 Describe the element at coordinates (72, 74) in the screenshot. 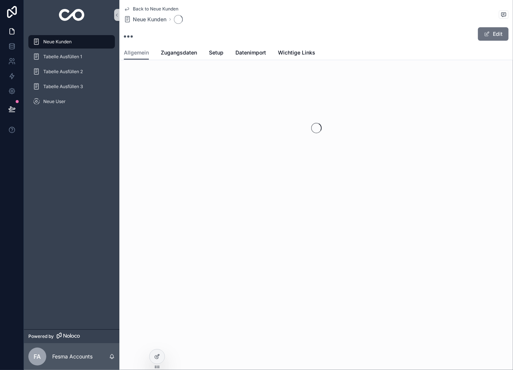

I see `div: scrollable content` at that location.